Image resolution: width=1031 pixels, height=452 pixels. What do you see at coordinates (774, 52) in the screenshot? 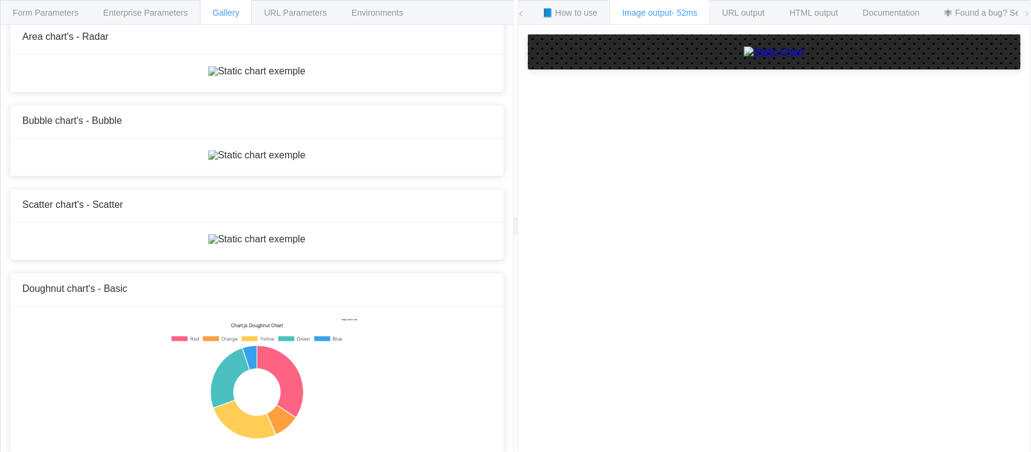
I see `img: Static Chart` at bounding box center [774, 52].